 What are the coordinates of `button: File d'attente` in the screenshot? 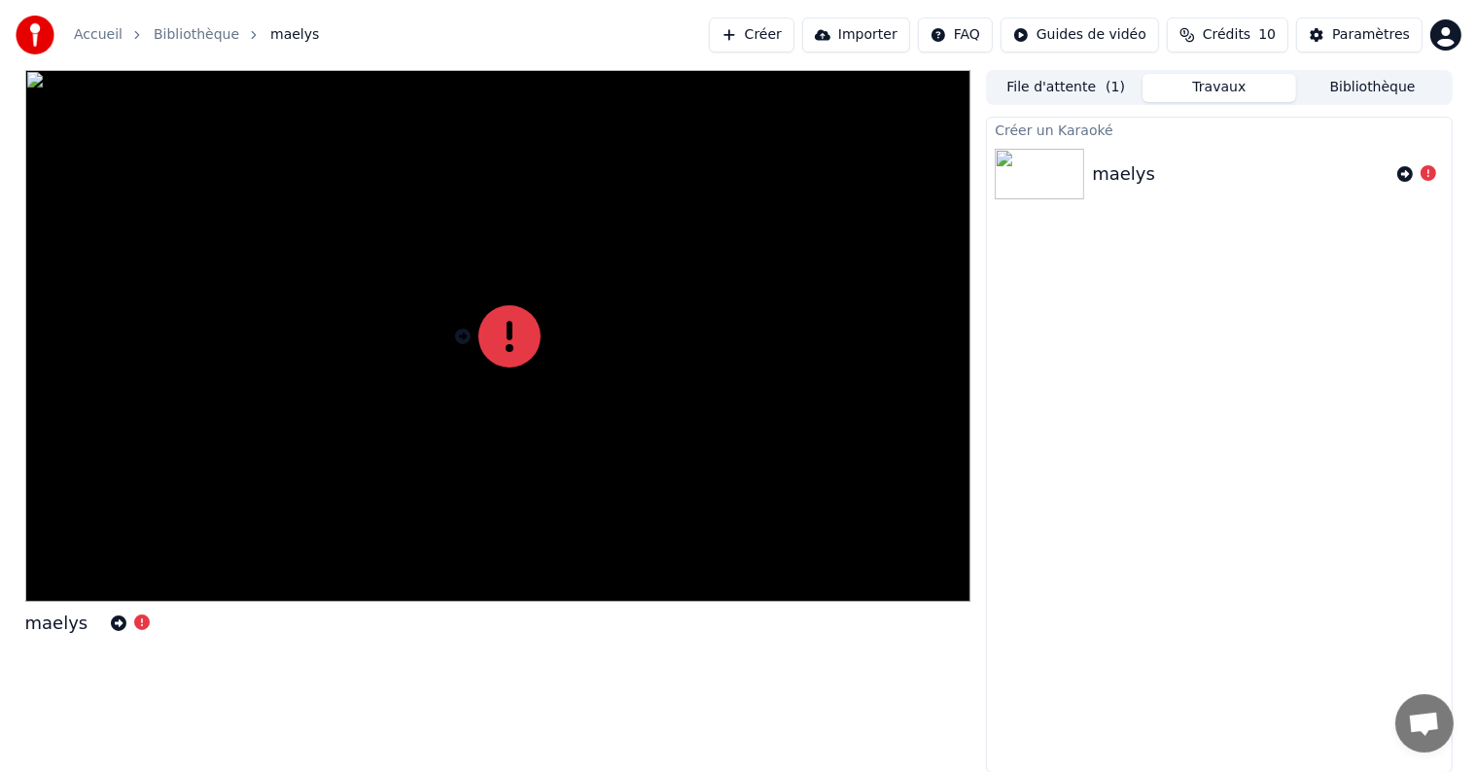 It's located at (1066, 88).